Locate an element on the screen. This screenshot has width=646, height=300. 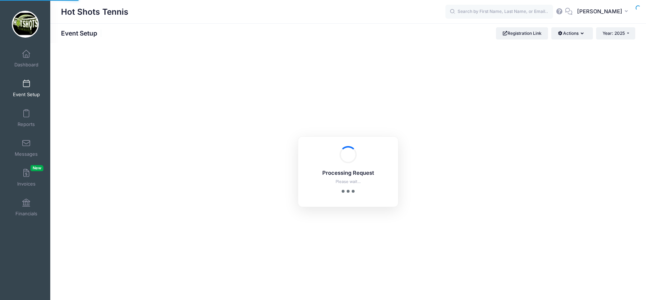
h1: Hot Shots Tennis is located at coordinates (95, 12).